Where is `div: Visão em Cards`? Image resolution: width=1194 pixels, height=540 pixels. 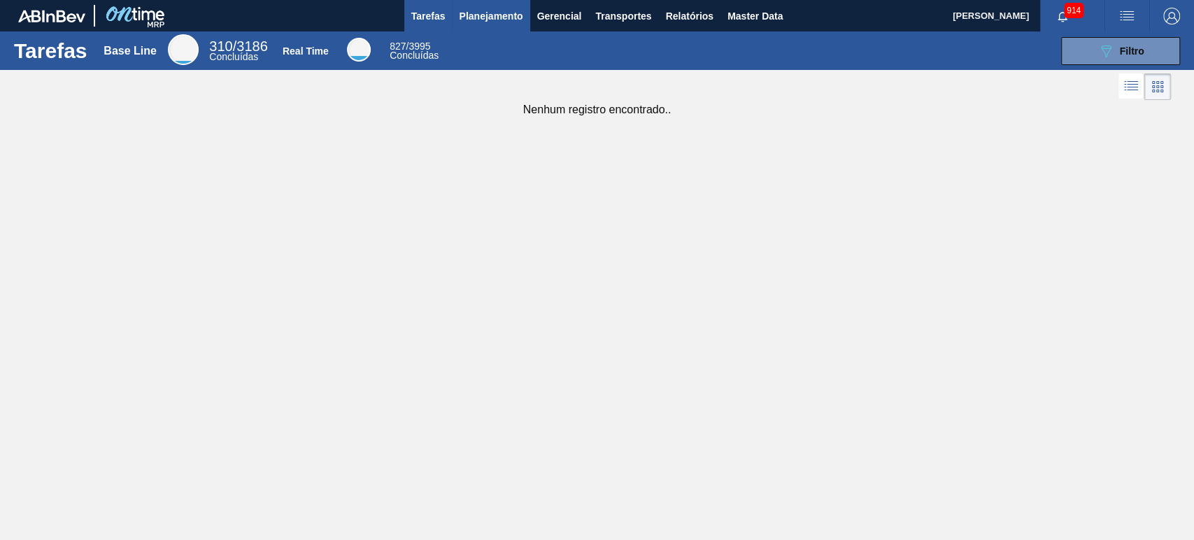
div: Visão em Cards is located at coordinates (1158, 87).